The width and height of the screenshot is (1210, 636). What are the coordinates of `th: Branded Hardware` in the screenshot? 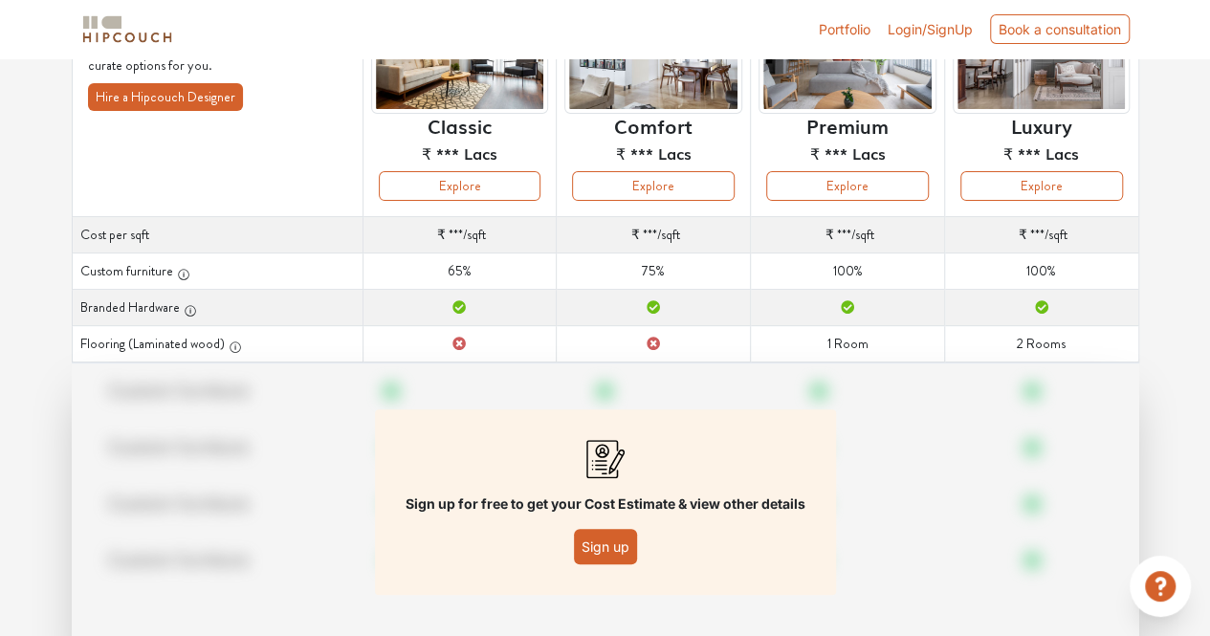 It's located at (217, 308).